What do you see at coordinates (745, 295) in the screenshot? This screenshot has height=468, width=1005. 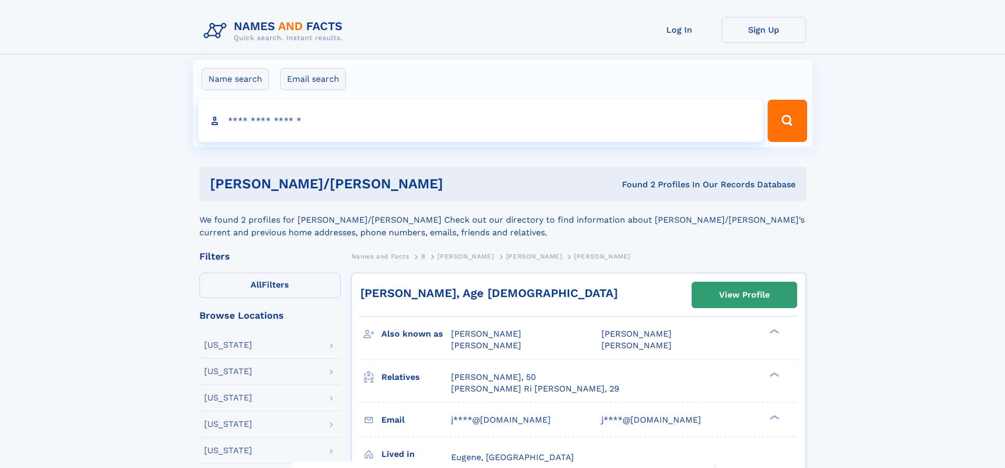 I see `a: View Profile` at bounding box center [745, 295].